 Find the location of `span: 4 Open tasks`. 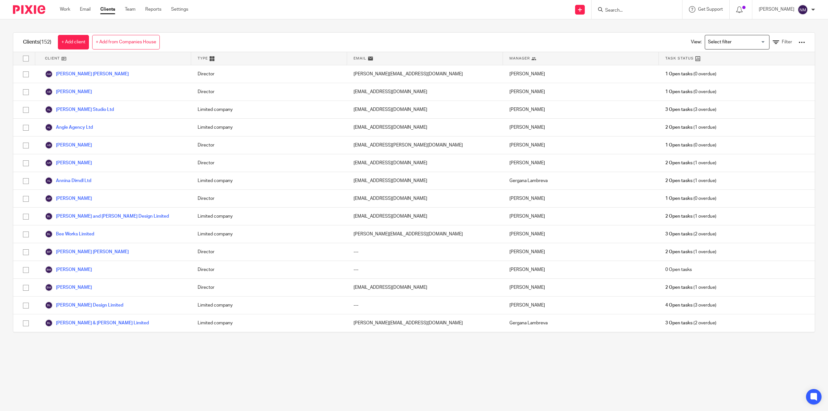

span: 4 Open tasks is located at coordinates (679, 305).